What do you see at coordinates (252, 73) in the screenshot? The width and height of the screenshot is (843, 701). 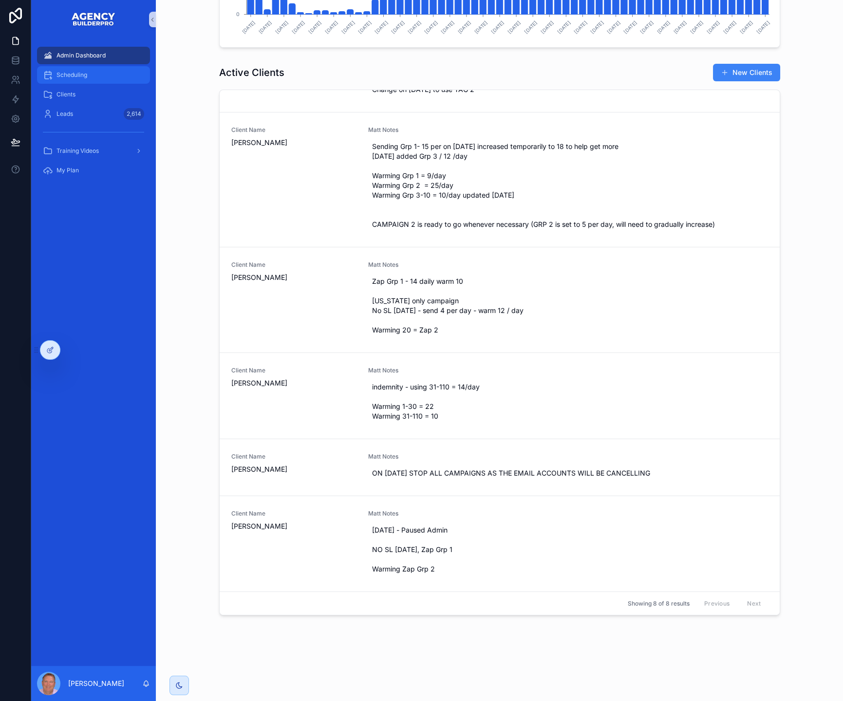 I see `h1: Active Clients` at bounding box center [252, 73].